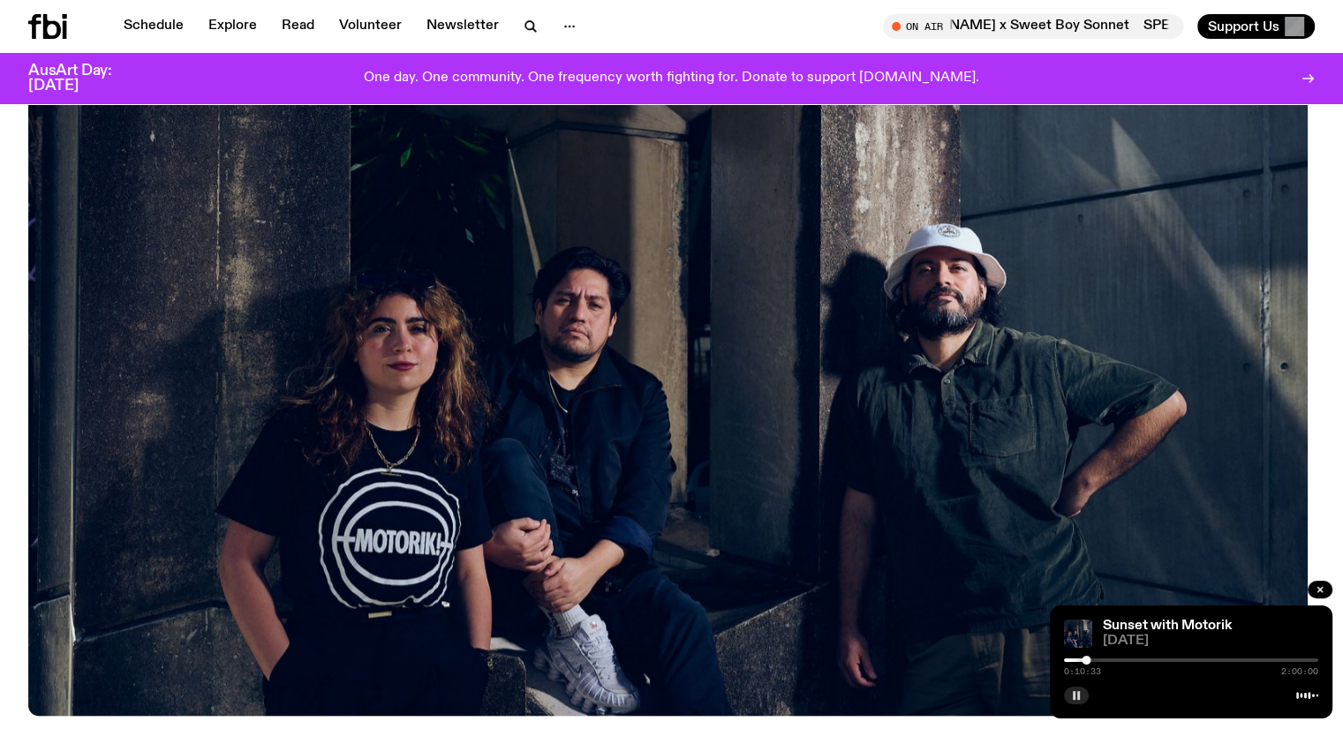  I want to click on a: Sunset with Motorik, so click(1167, 626).